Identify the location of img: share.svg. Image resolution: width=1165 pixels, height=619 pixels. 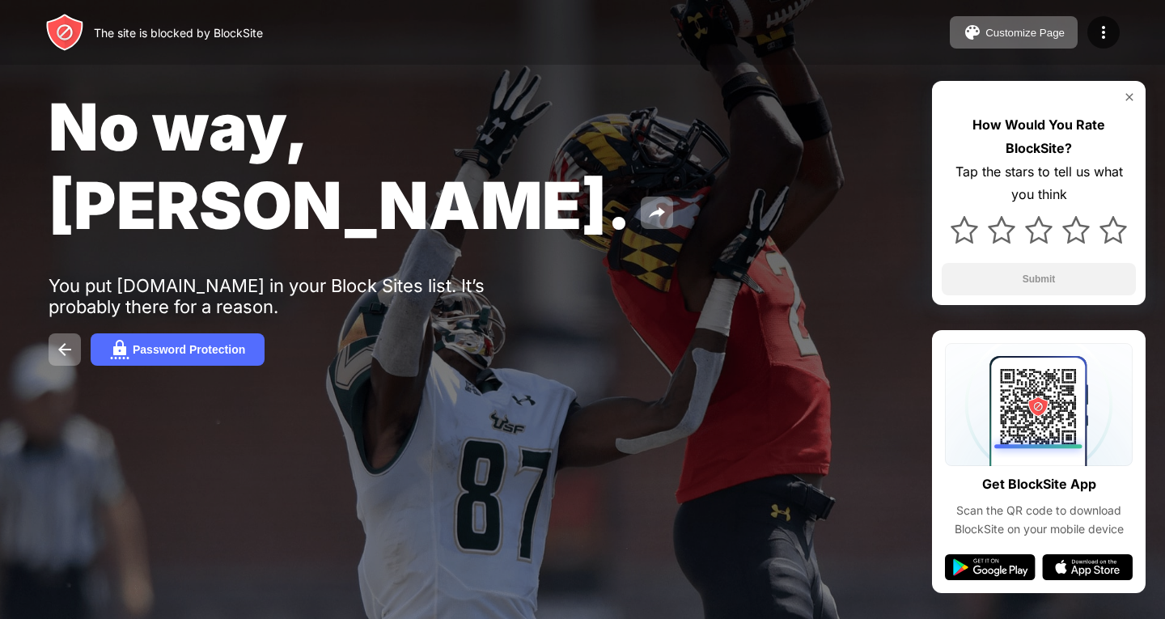
(657, 213).